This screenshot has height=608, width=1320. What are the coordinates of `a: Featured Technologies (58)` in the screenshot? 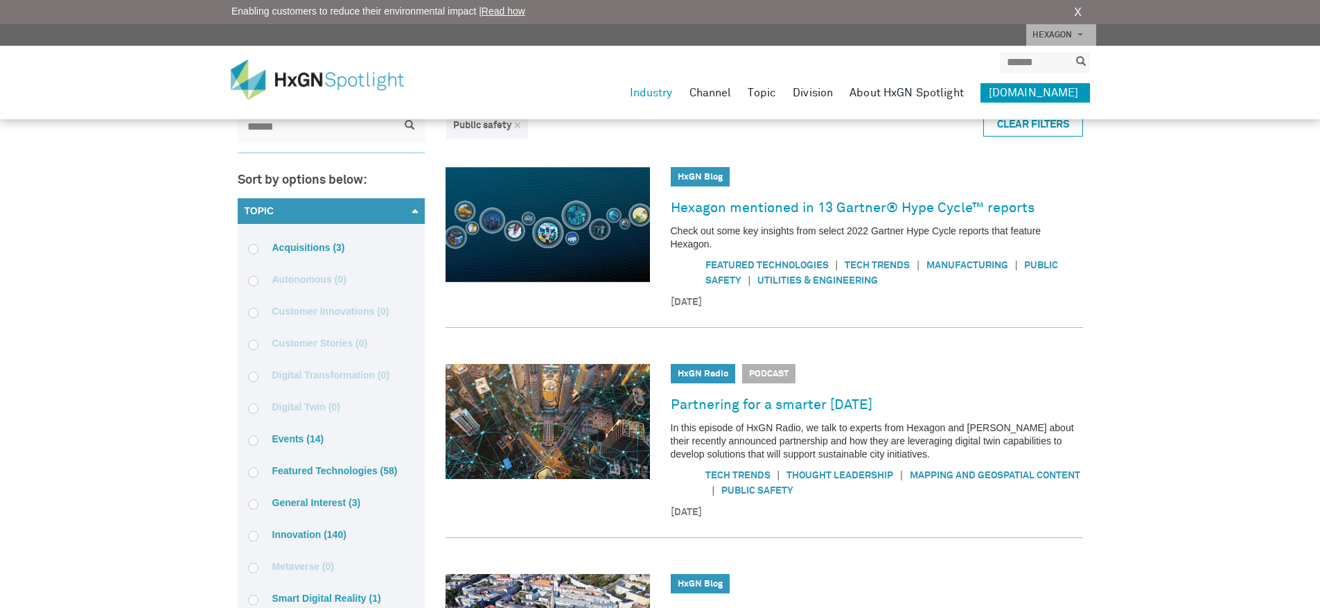 It's located at (331, 470).